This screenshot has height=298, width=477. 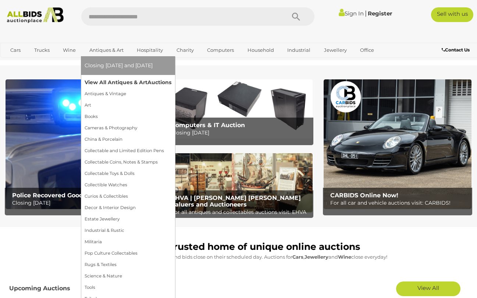 What do you see at coordinates (79, 144) in the screenshot?
I see `img: Police Recovered Goods` at bounding box center [79, 144].